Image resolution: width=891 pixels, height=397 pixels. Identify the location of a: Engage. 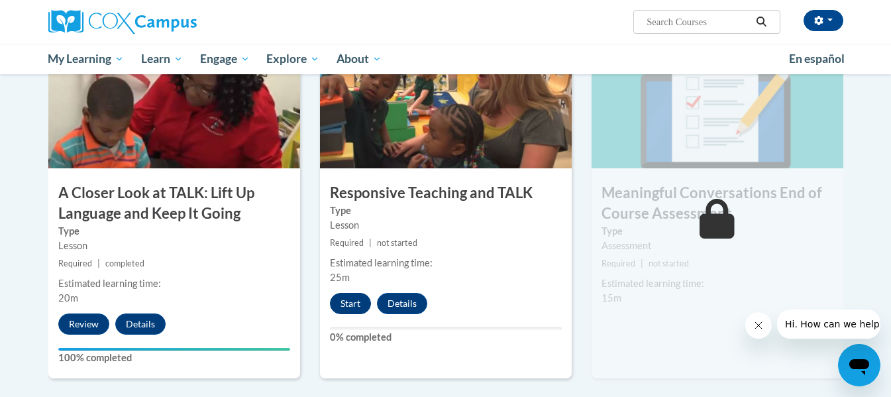
(225, 59).